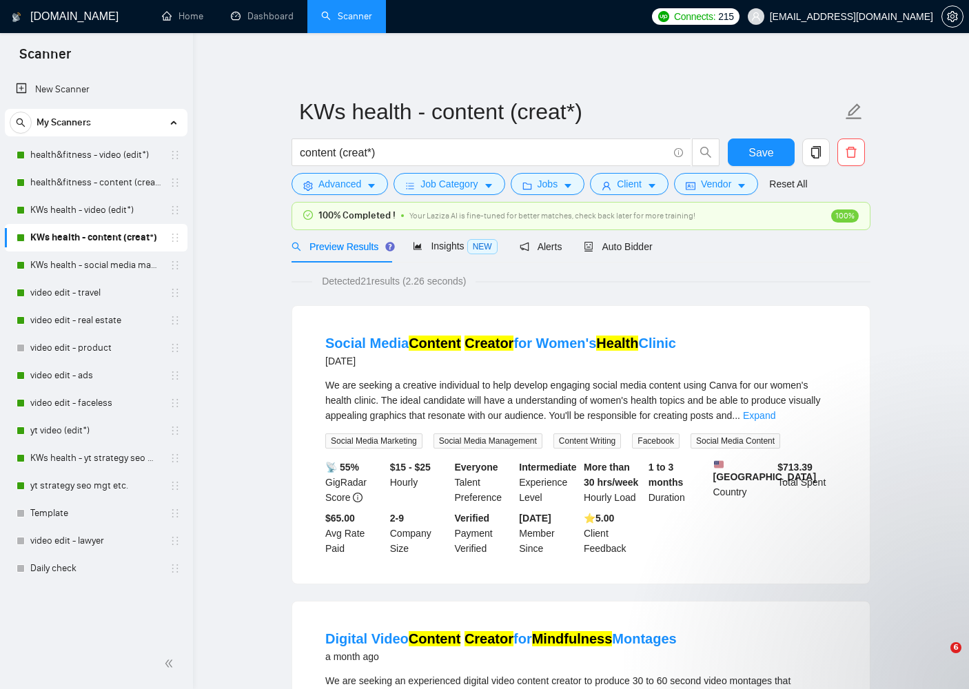 The image size is (969, 689). What do you see at coordinates (449, 184) in the screenshot?
I see `button: barsJob Categorycaret-down` at bounding box center [449, 184].